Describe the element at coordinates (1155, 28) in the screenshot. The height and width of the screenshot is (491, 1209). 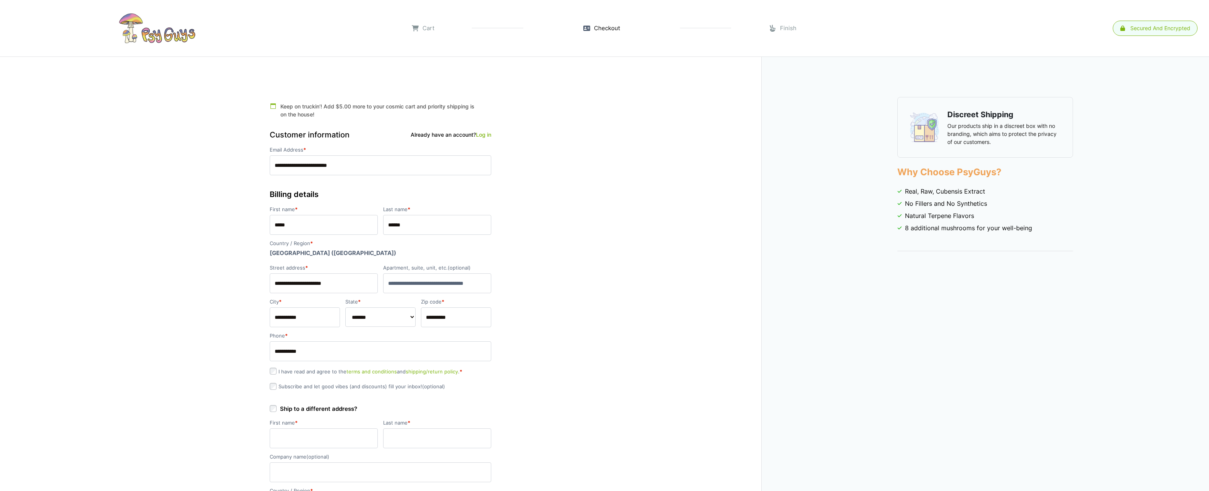
I see `a: Secured and encrypted` at that location.